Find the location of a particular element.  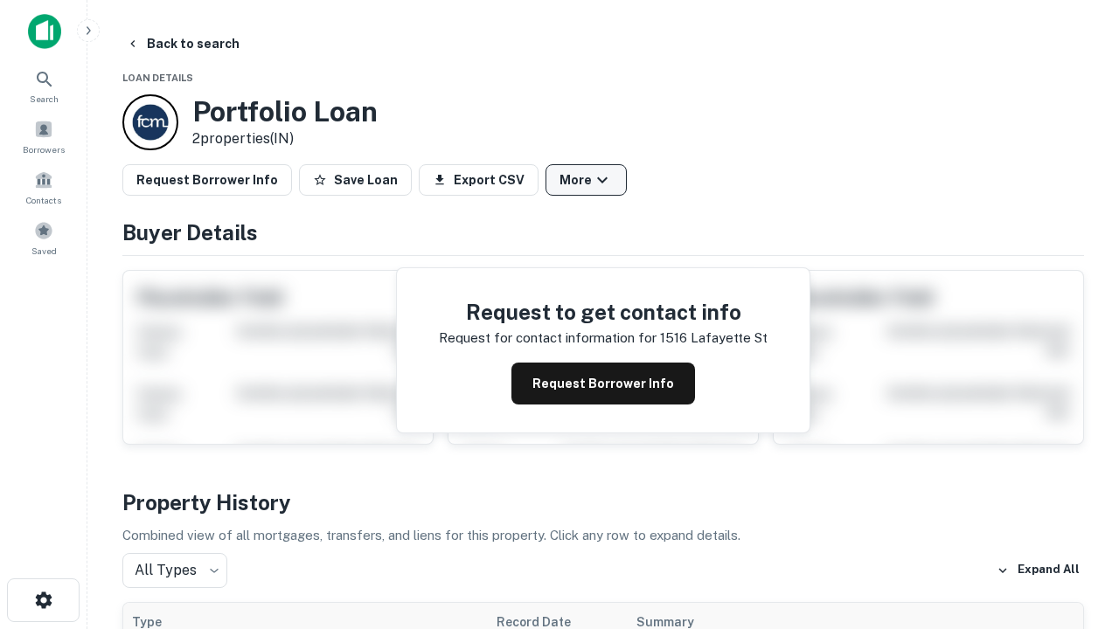

div: Contacts is located at coordinates (44, 187).